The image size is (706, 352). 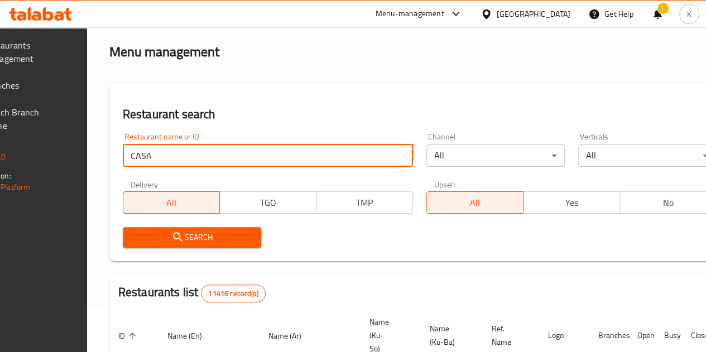 I want to click on div: Menu-management, so click(x=410, y=14).